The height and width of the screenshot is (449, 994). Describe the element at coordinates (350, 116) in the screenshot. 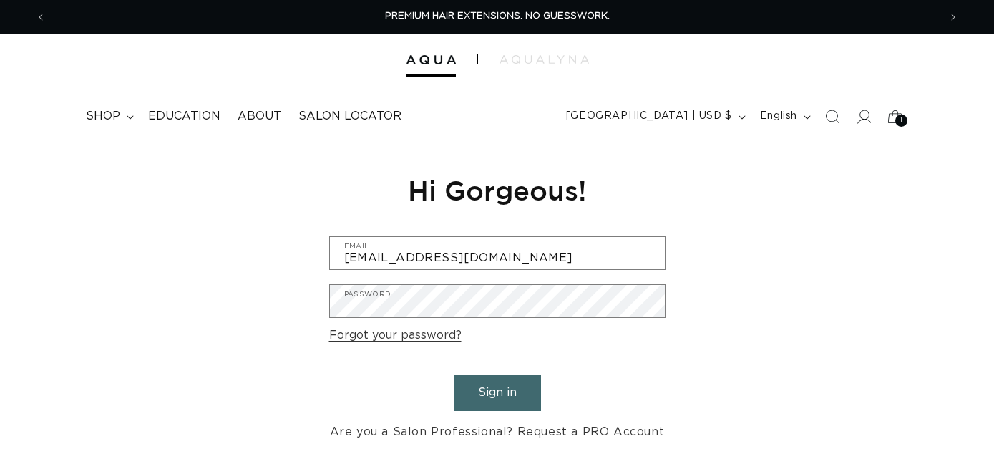

I see `span: Salon Locator` at that location.